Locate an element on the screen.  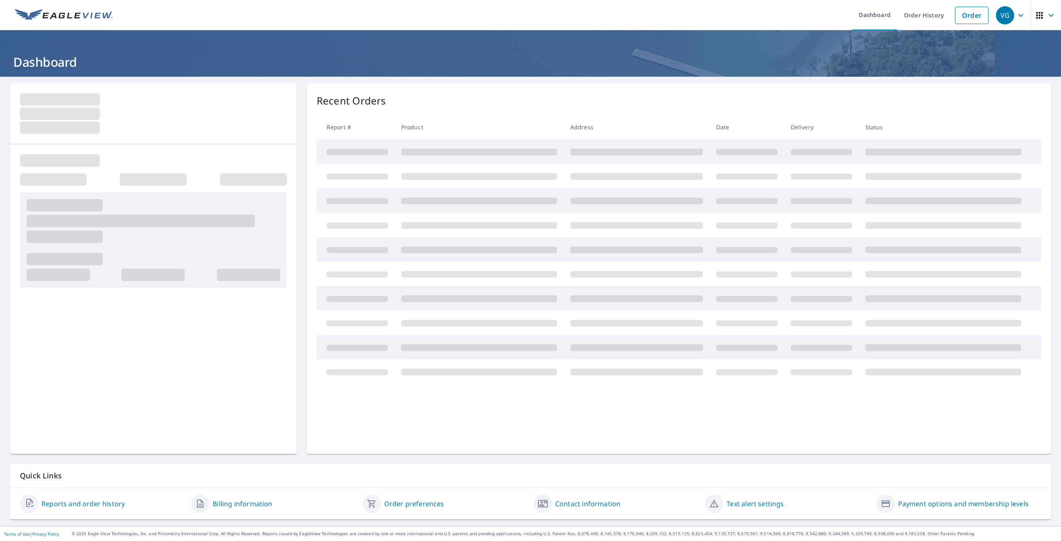
a: Order is located at coordinates (972, 15).